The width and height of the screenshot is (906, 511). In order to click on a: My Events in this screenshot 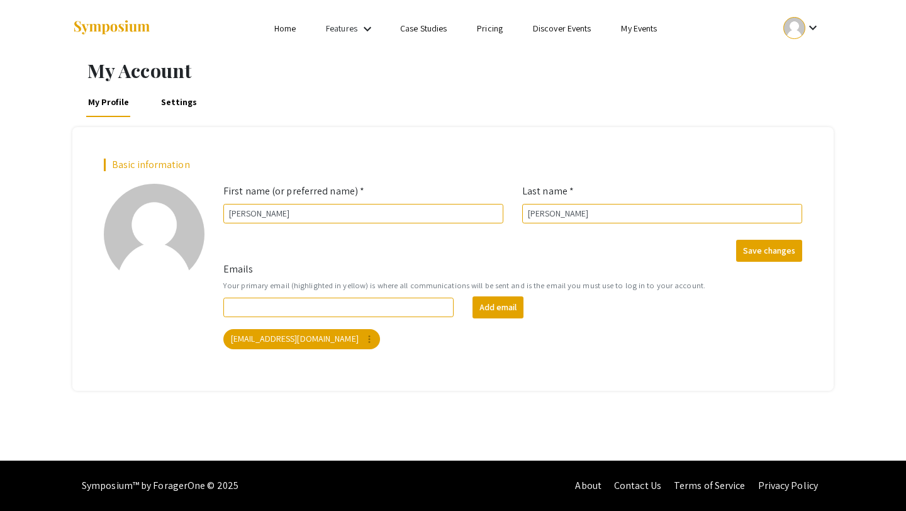, I will do `click(639, 28)`.